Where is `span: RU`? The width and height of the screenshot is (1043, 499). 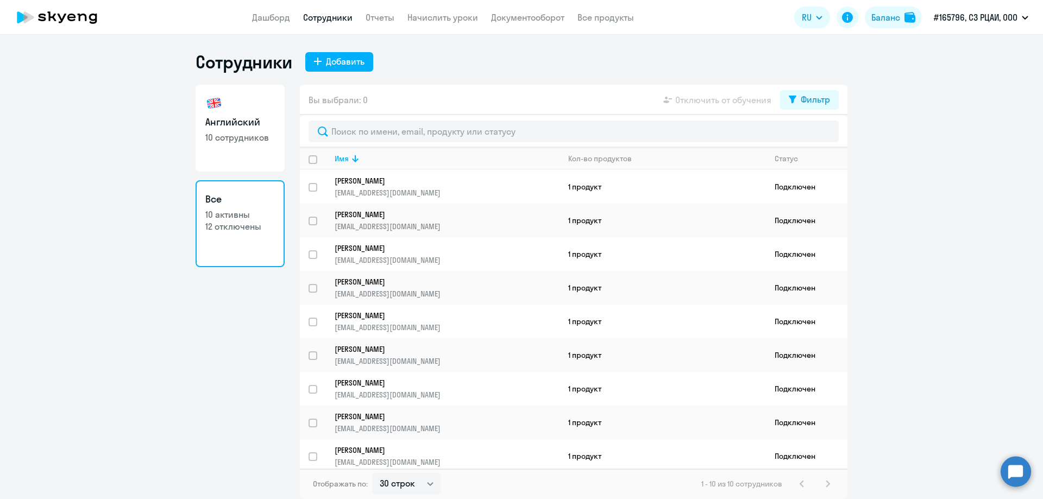
span: RU is located at coordinates (807, 17).